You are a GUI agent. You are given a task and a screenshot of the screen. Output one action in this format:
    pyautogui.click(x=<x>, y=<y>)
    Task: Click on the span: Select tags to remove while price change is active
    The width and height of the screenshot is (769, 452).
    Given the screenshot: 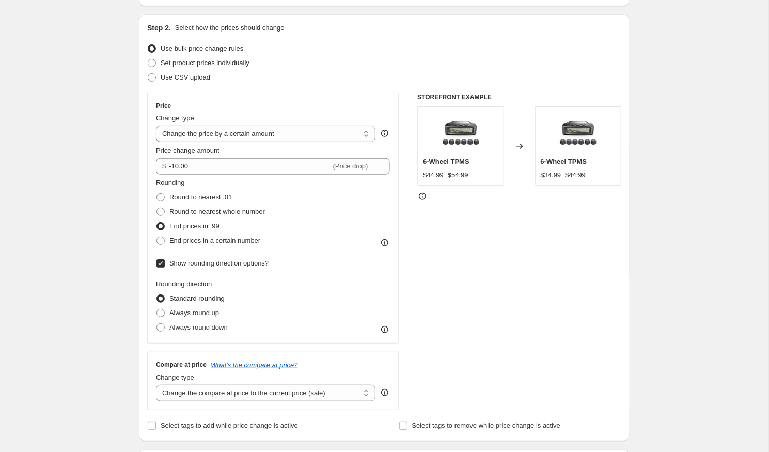 What is the action you would take?
    pyautogui.click(x=486, y=425)
    